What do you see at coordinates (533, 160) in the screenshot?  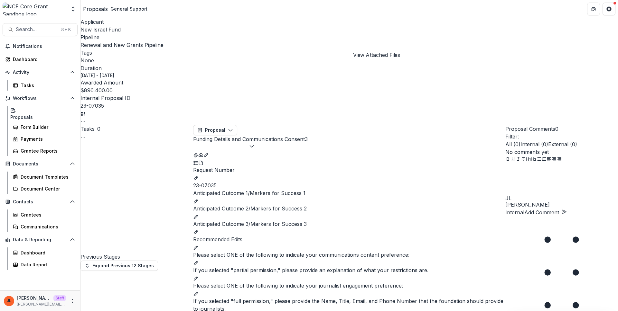 I see `button: Heading 2` at bounding box center [533, 160].